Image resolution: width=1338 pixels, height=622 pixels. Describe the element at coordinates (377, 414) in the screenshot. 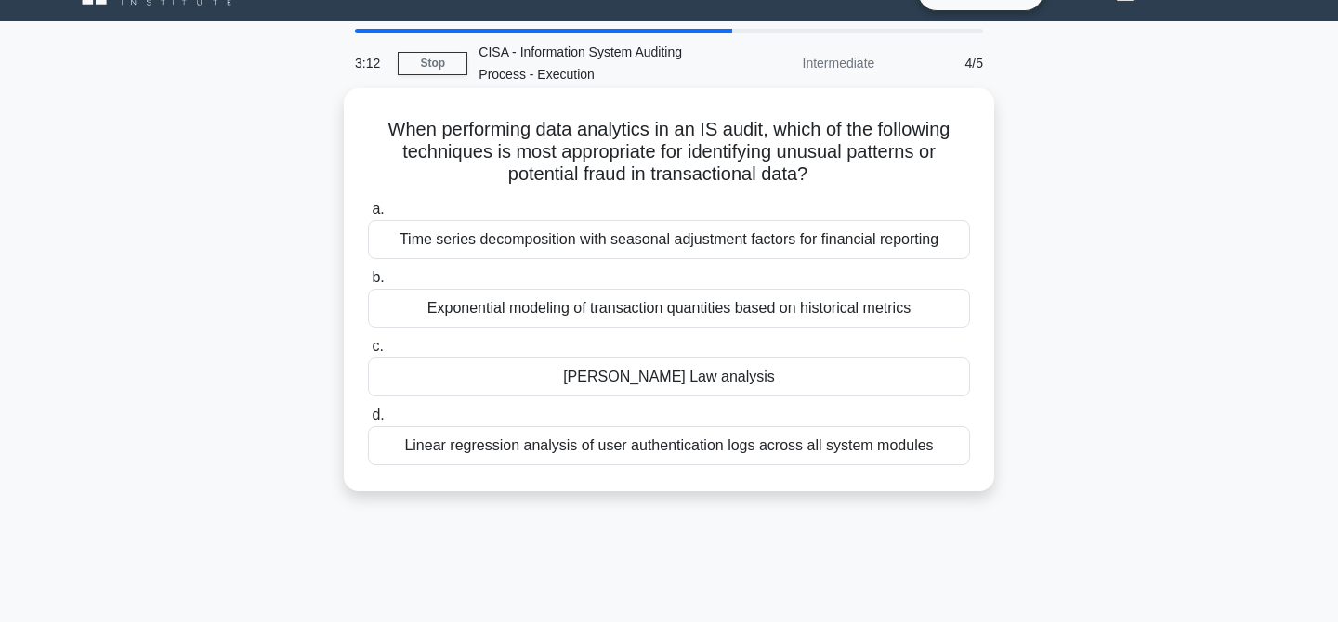

I see `span: d.` at that location.